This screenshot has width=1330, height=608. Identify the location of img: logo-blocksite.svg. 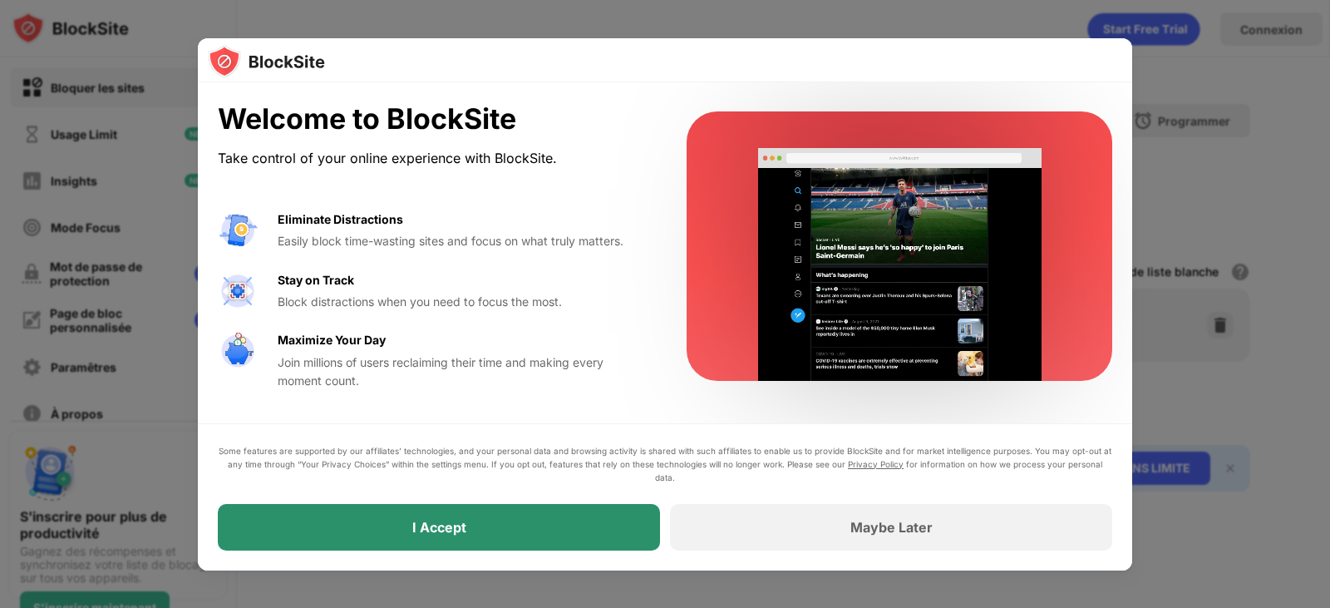
(266, 62).